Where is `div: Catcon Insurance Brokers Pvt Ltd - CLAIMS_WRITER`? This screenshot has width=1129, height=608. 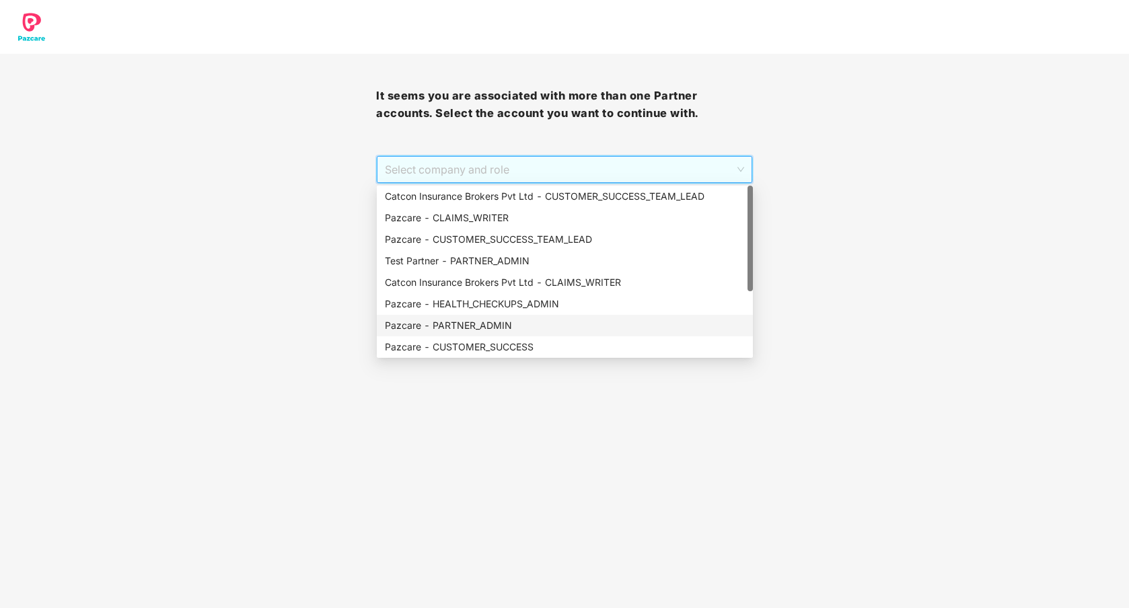
div: Catcon Insurance Brokers Pvt Ltd - CLAIMS_WRITER is located at coordinates (565, 283).